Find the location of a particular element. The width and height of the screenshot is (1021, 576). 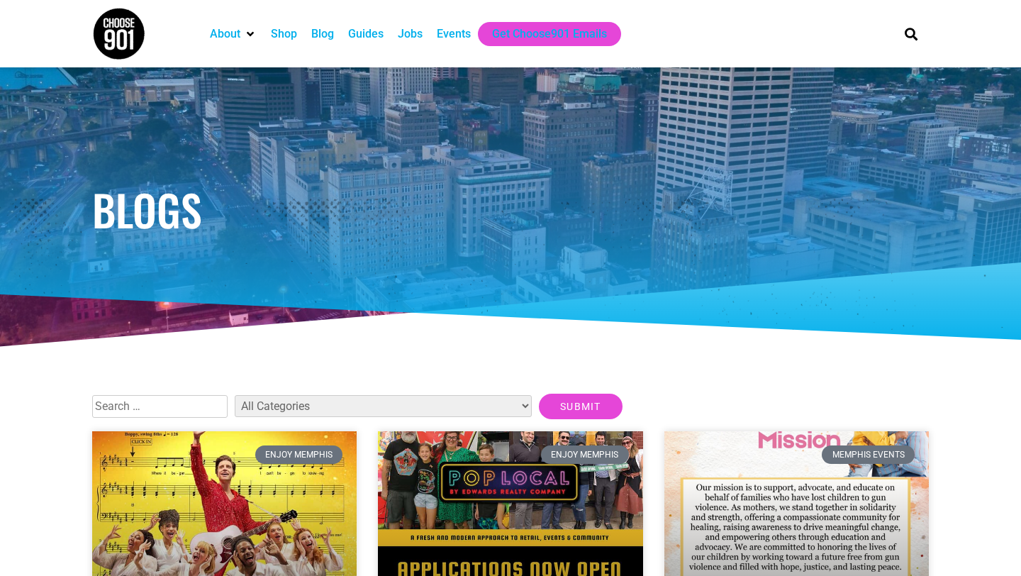

input: Submit is located at coordinates (581, 406).